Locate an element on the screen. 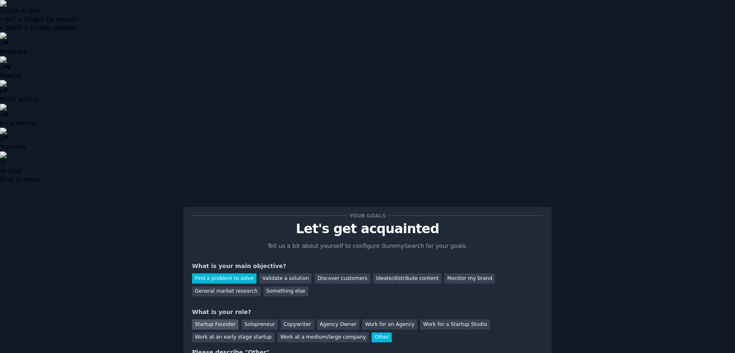 The height and width of the screenshot is (353, 735). div: Monitor my brand is located at coordinates (469, 279).